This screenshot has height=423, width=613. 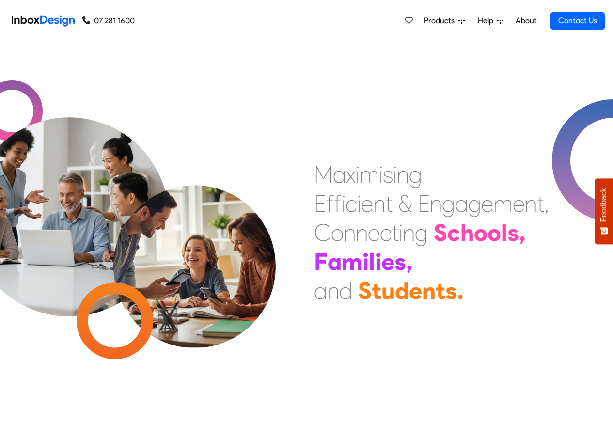 What do you see at coordinates (604, 211) in the screenshot?
I see `button: Feedback - Show survey` at bounding box center [604, 211].